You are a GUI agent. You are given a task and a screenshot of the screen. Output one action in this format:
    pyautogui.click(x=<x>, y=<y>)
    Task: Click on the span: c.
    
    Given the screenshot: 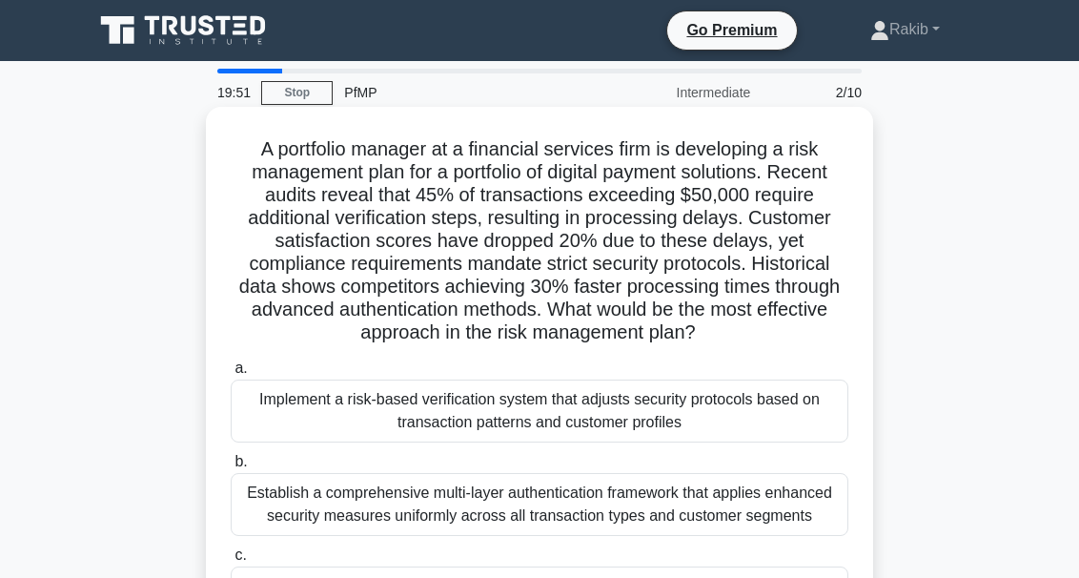 What is the action you would take?
    pyautogui.click(x=240, y=554)
    